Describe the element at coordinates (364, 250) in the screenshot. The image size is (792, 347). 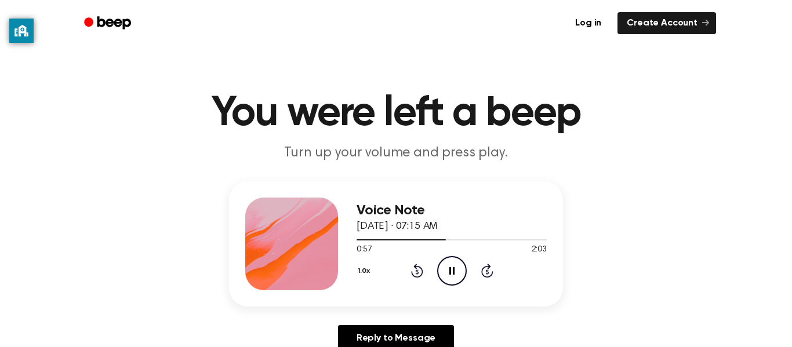
I see `span: 0:57` at that location.